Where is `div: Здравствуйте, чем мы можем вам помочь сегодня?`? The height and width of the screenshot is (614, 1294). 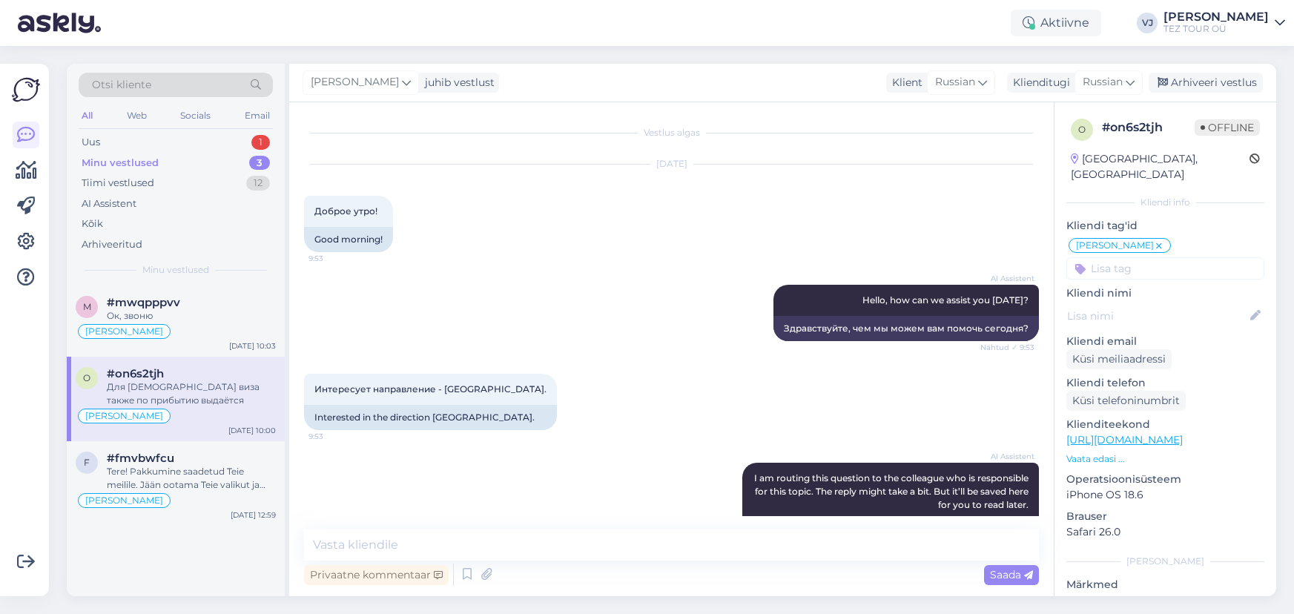
div: Здравствуйте, чем мы можем вам помочь сегодня? is located at coordinates (906, 328).